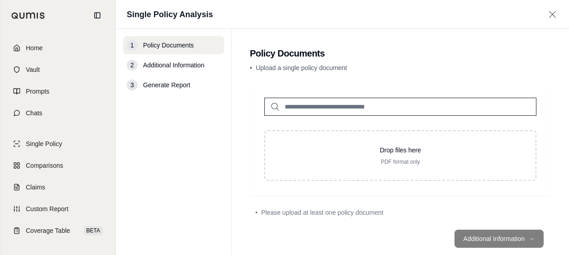 The width and height of the screenshot is (569, 255). Describe the element at coordinates (38, 92) in the screenshot. I see `span: Prompts` at that location.